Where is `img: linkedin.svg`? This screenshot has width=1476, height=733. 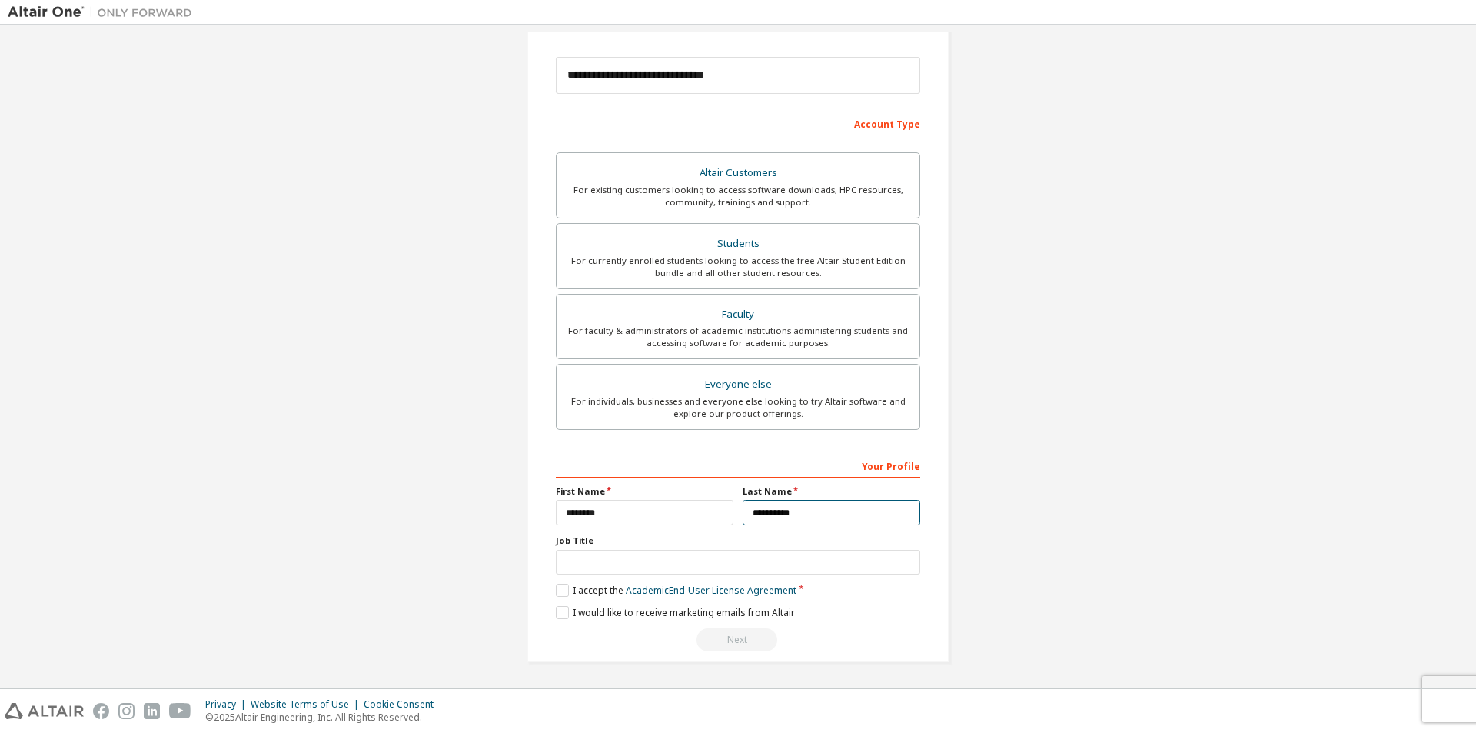
img: linkedin.svg is located at coordinates (151, 710).